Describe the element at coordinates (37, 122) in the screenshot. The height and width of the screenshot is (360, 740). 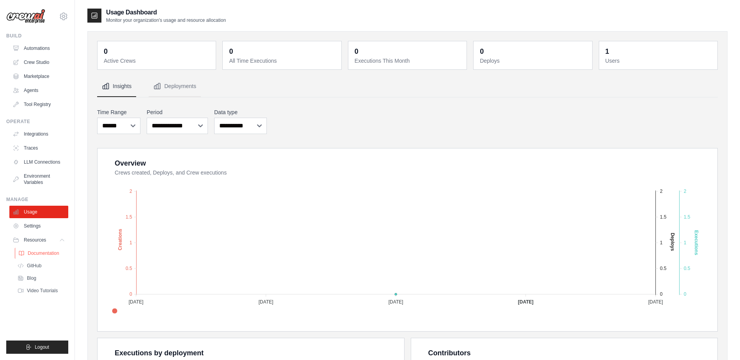
I see `div: Operate` at that location.